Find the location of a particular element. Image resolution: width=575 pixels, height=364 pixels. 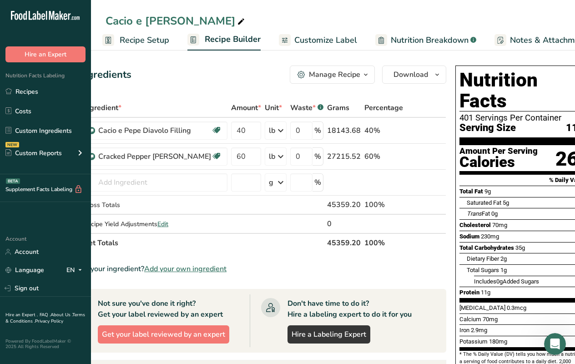

div: 27215.52 is located at coordinates (344, 157).